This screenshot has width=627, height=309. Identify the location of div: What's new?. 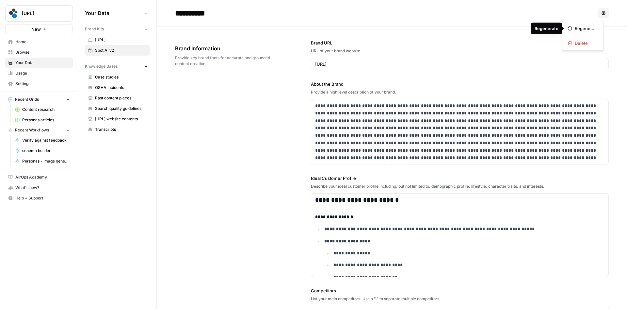
(39, 187).